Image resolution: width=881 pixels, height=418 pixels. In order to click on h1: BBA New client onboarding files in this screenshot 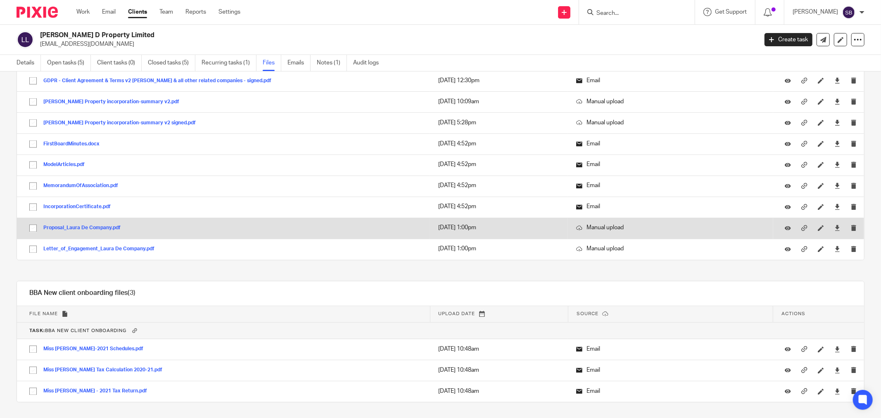, I will do `click(82, 293)`.